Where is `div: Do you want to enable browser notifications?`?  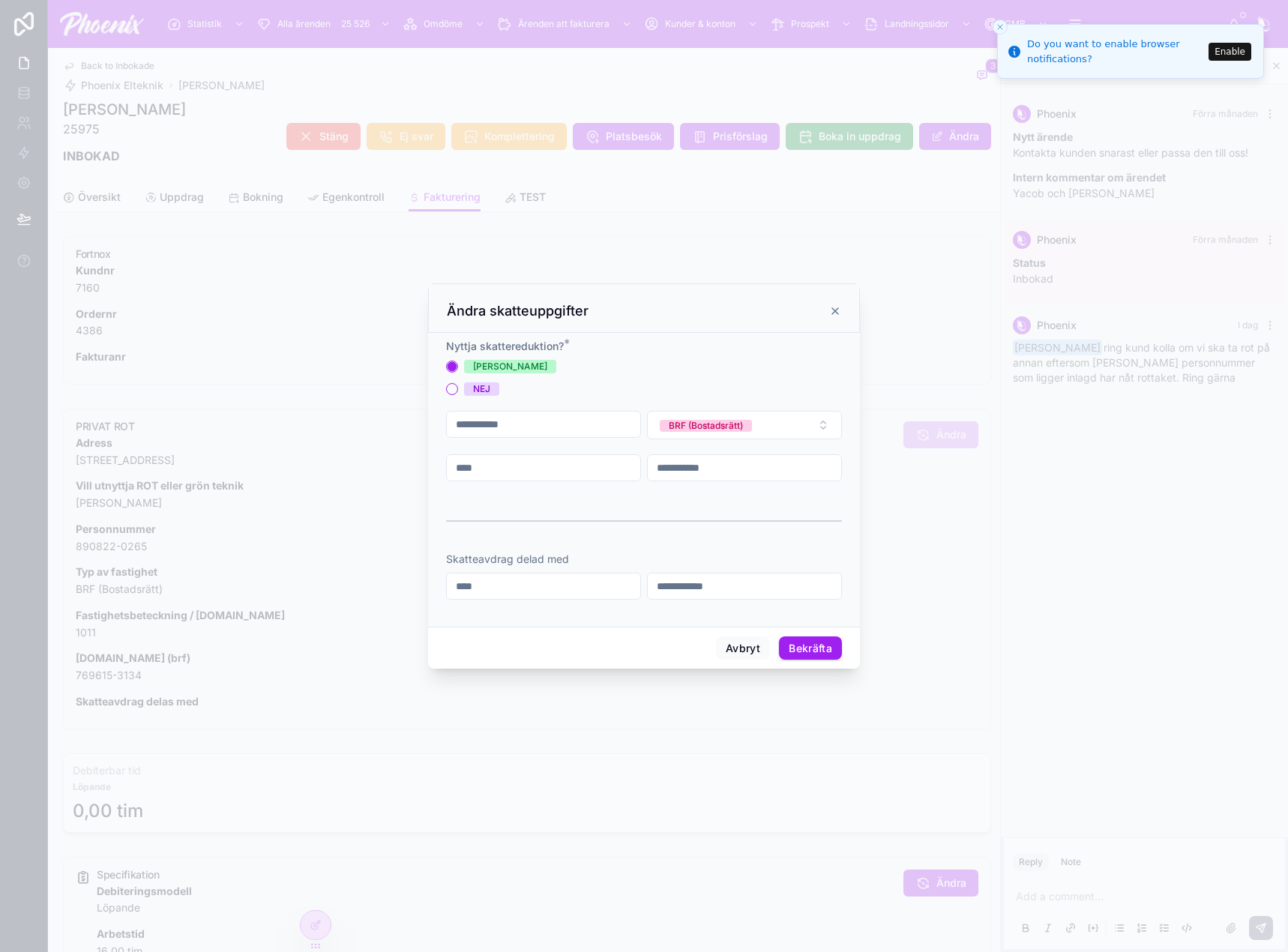
div: Do you want to enable browser notifications? is located at coordinates (1115, 51).